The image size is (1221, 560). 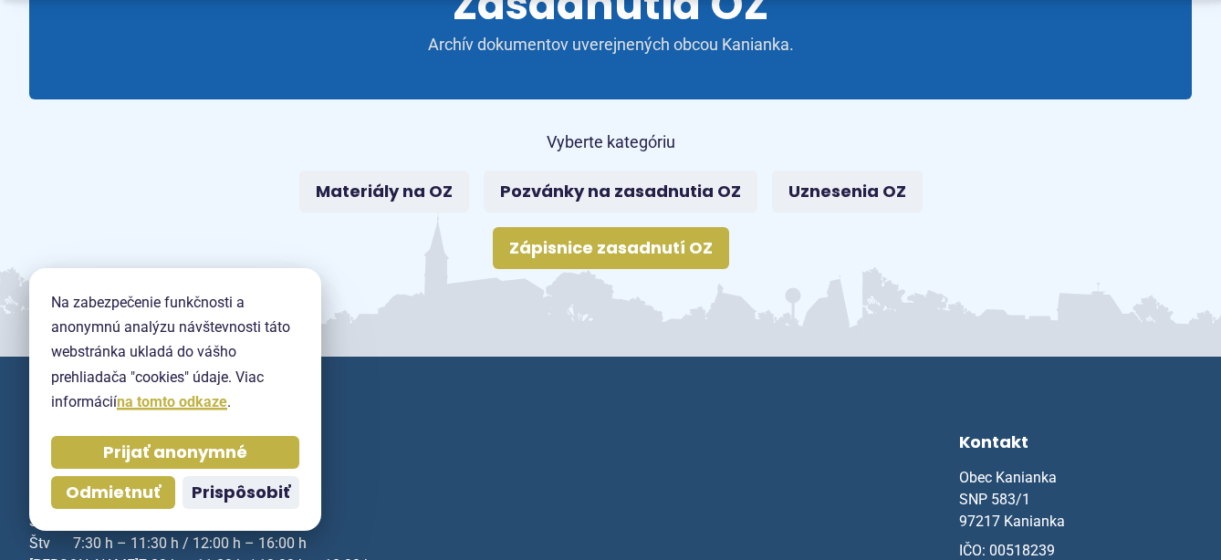 I want to click on span: Prispôsobiť, so click(x=241, y=493).